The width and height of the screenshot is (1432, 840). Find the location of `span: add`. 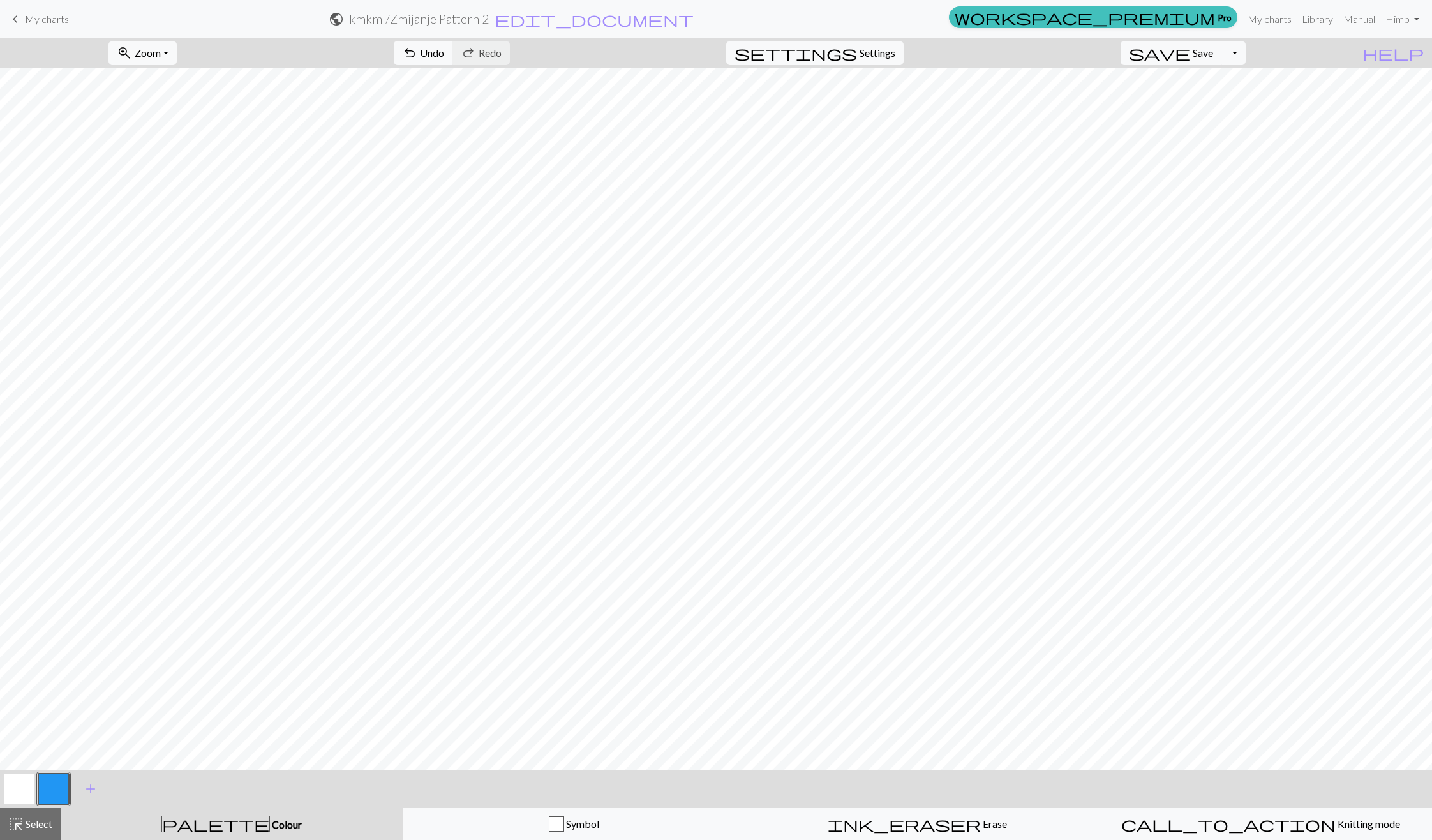

span: add is located at coordinates (90, 789).